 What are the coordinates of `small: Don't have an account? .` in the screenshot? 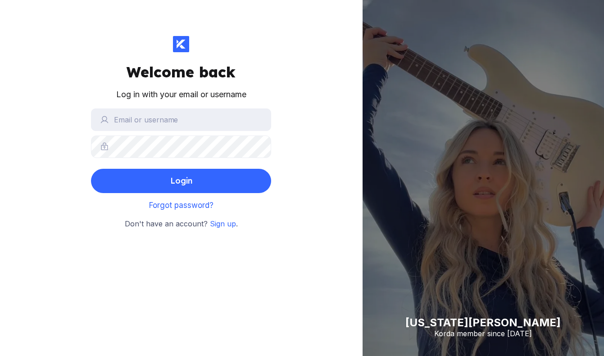 It's located at (181, 224).